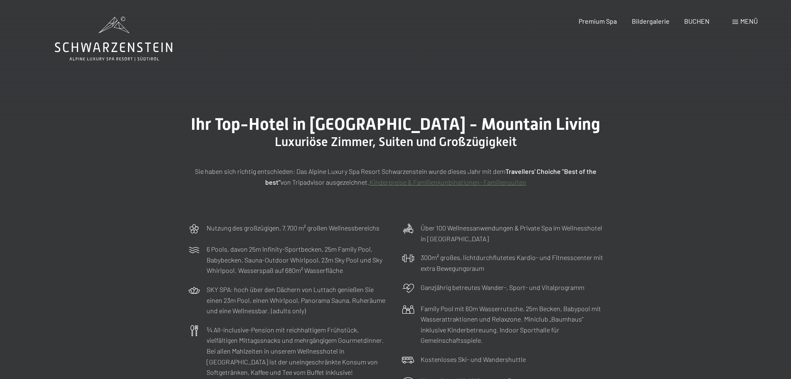  What do you see at coordinates (431, 176) in the screenshot?
I see `strong: Travellers' Choiche "Best of the best"` at bounding box center [431, 176].